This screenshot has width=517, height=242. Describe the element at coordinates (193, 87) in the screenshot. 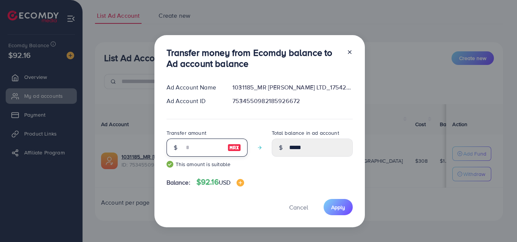

I see `div: Ad Account Name` at that location.